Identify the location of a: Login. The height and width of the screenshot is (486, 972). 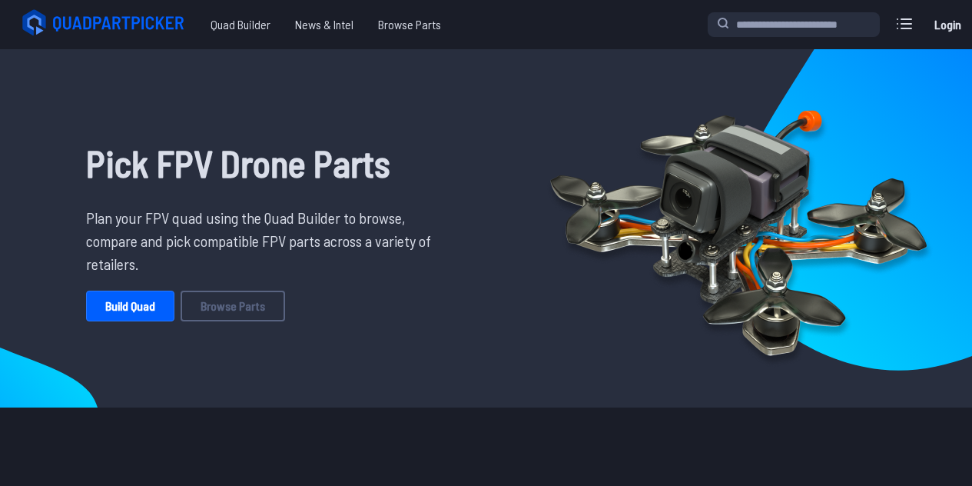
(948, 25).